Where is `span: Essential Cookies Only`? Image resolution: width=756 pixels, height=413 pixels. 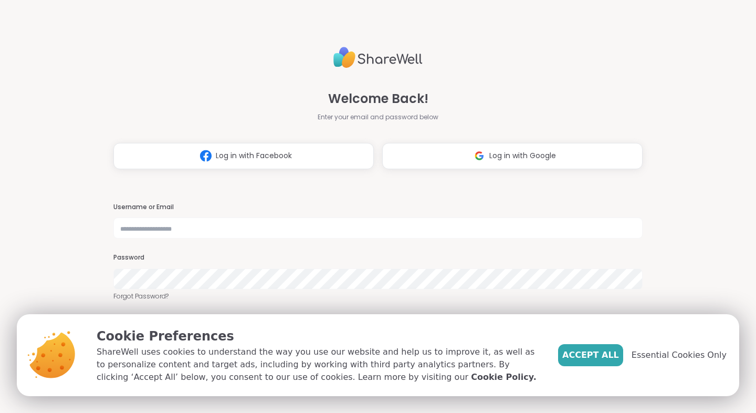
span: Essential Cookies Only is located at coordinates (679, 355).